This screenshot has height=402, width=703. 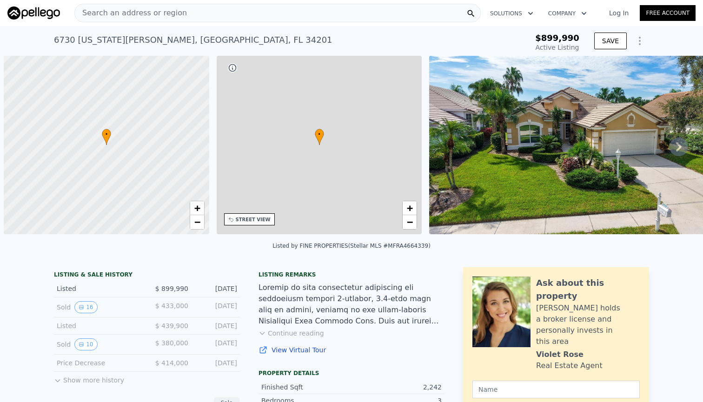 I want to click on div: Price Decrease, so click(x=98, y=363).